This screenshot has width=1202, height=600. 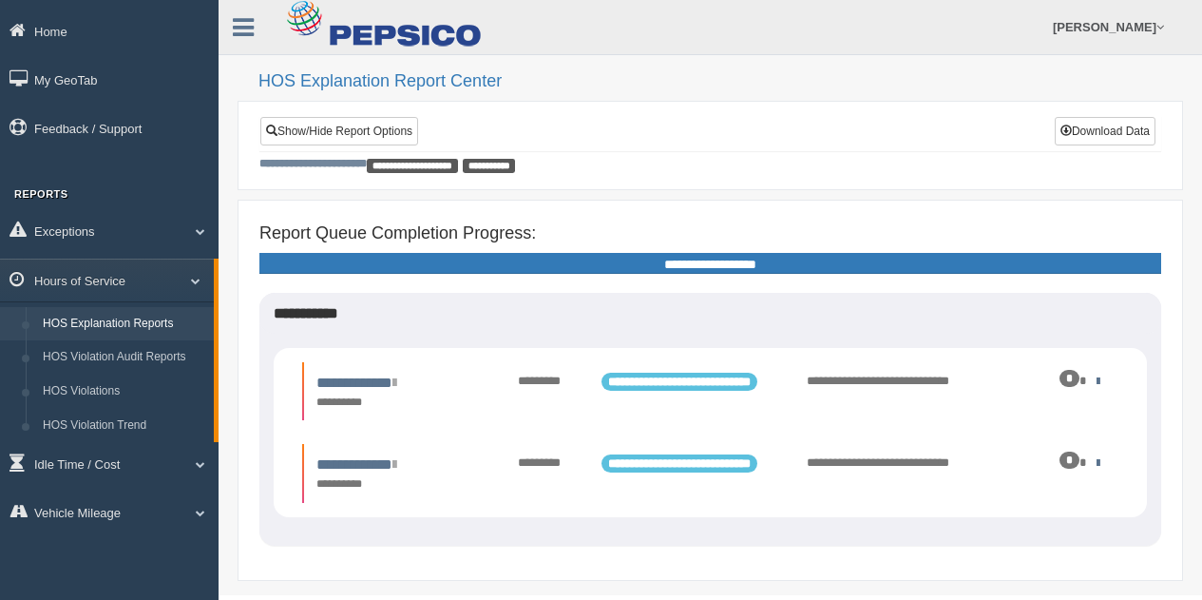 What do you see at coordinates (124, 324) in the screenshot?
I see `a: HOS Explanation Reports` at bounding box center [124, 324].